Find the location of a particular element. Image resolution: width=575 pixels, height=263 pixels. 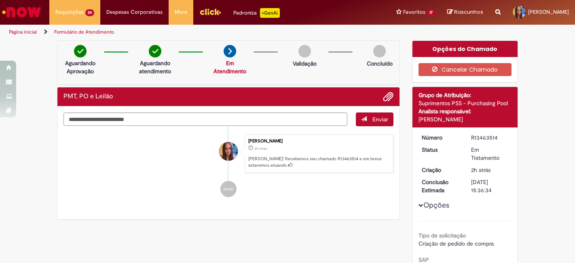

div: R13463514 is located at coordinates (490, 137).